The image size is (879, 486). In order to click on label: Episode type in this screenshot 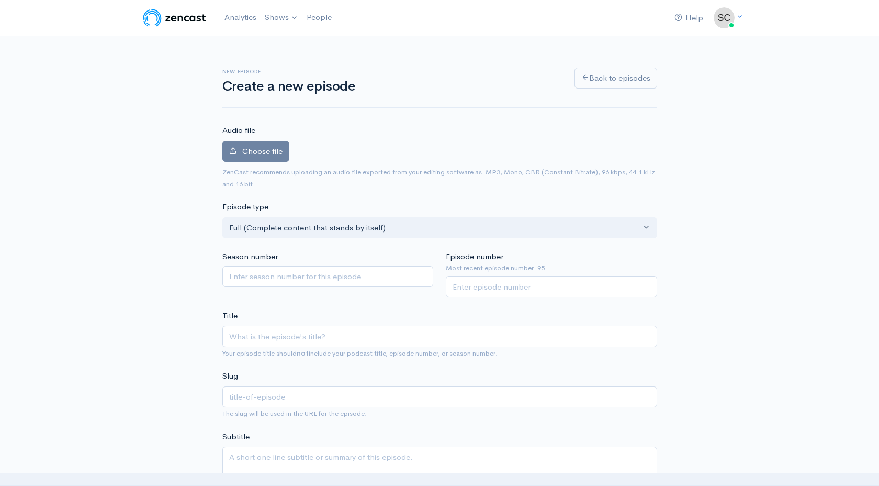, I will do `click(245, 207)`.